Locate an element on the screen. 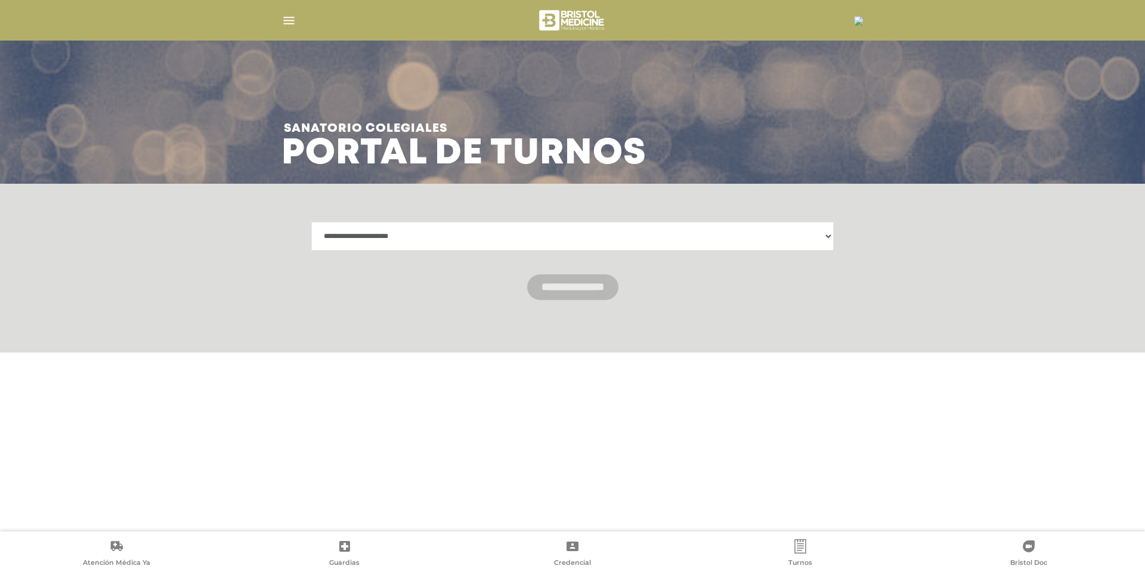 This screenshot has width=1145, height=572. a: Guardias is located at coordinates (344, 554).